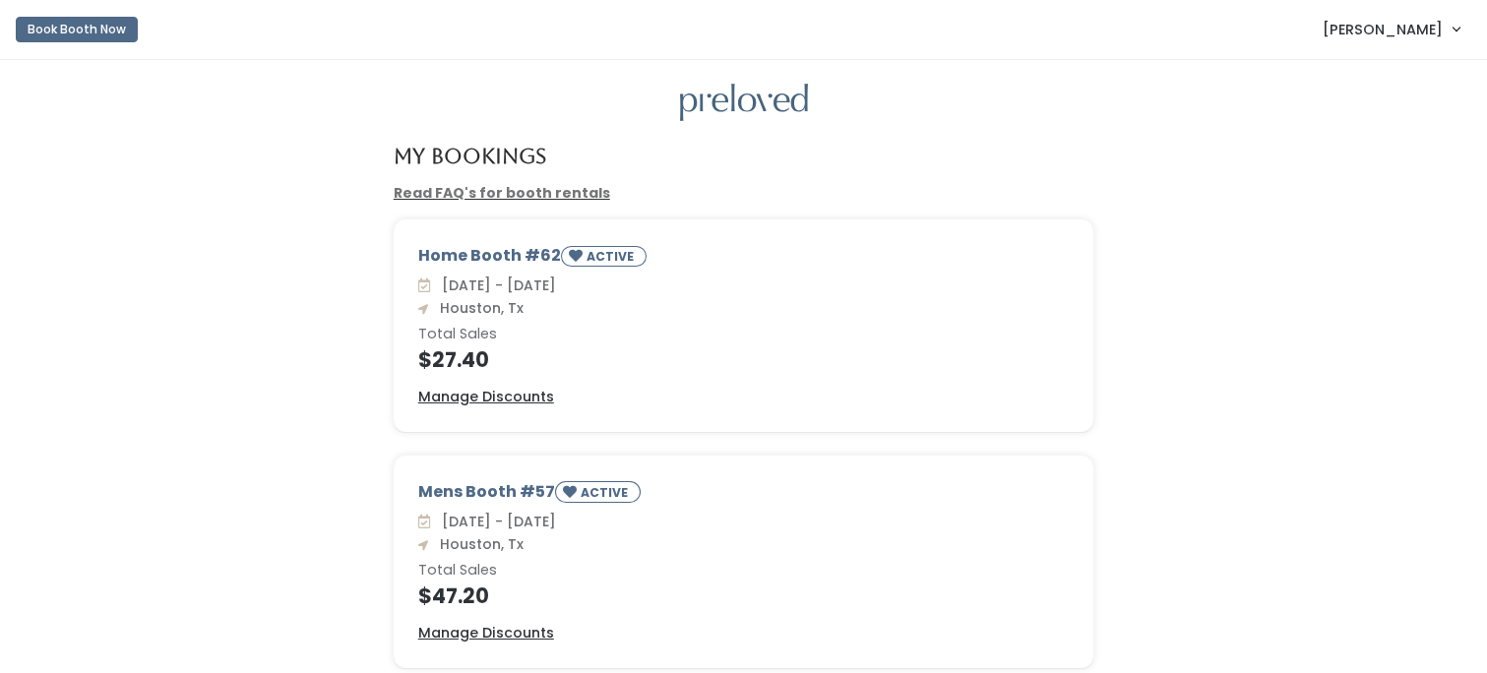 The width and height of the screenshot is (1487, 673). Describe the element at coordinates (502, 193) in the screenshot. I see `a: Read FAQ's for booth rentals` at that location.